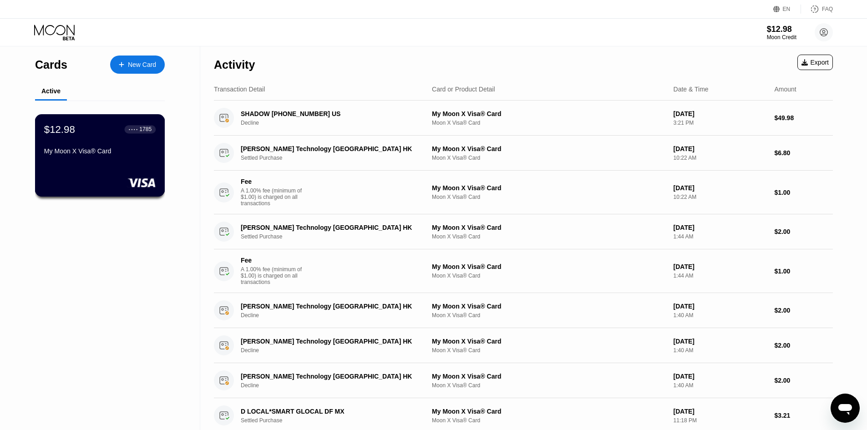  Describe the element at coordinates (691, 89) in the screenshot. I see `div: Date & Time` at that location.